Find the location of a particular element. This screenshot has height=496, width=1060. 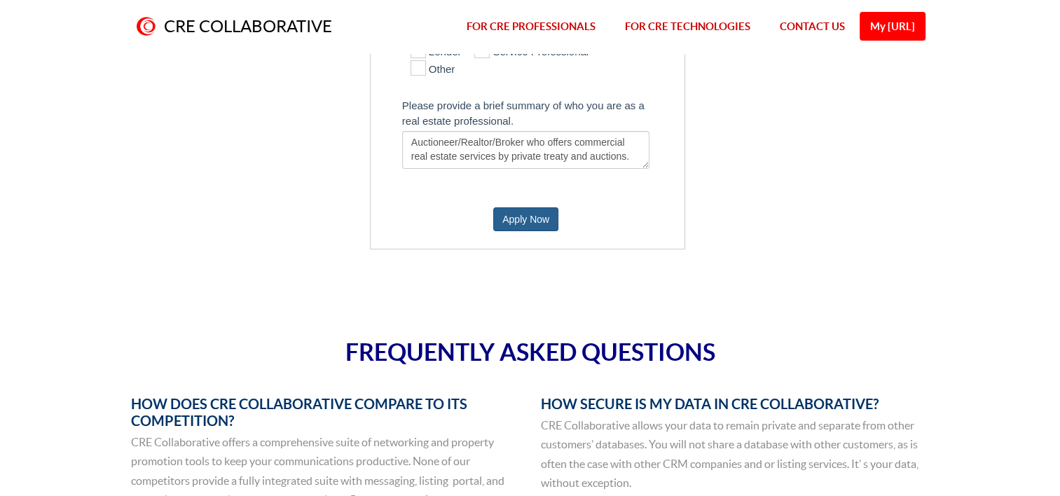

label: Please provide a brief summary of who you are as a real estate professional. is located at coordinates (539, 112).